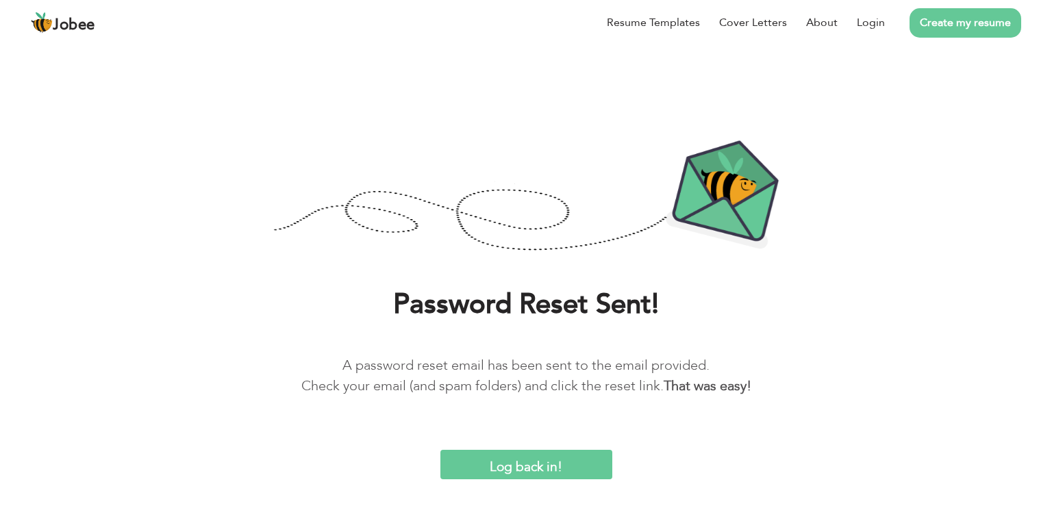  What do you see at coordinates (526, 465) in the screenshot?
I see `input: Log back in!` at bounding box center [526, 465].